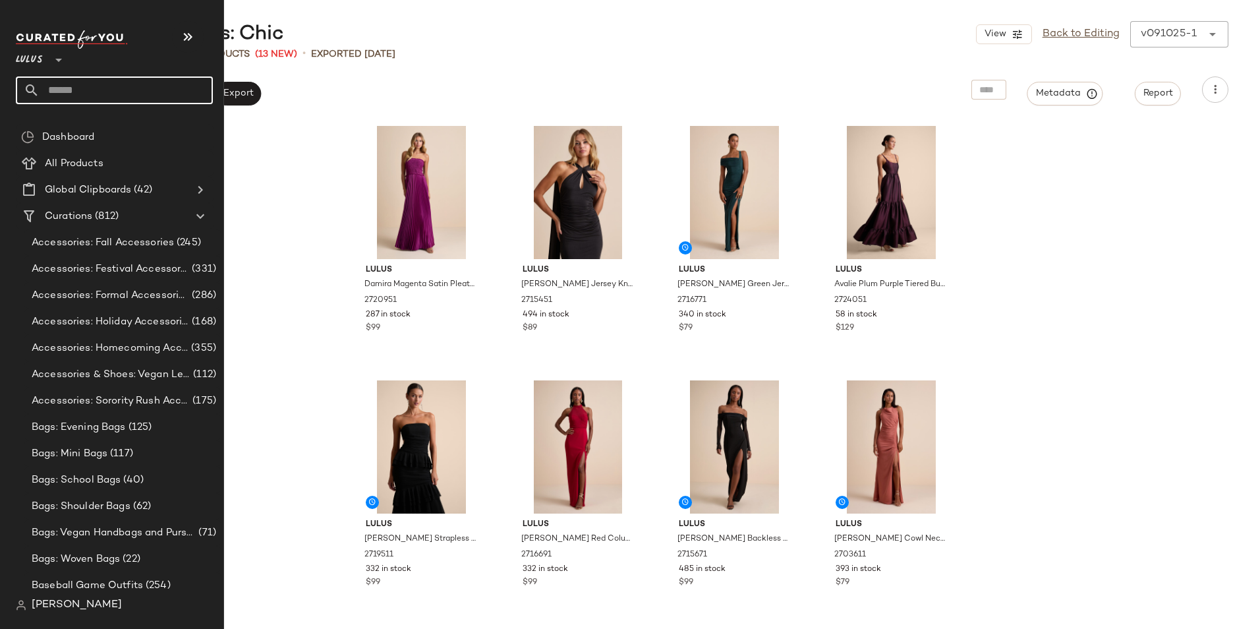 Image resolution: width=1260 pixels, height=629 pixels. Describe the element at coordinates (734, 447) in the screenshot. I see `img: 2715671_02_front_2025-09-05.jpg` at that location.